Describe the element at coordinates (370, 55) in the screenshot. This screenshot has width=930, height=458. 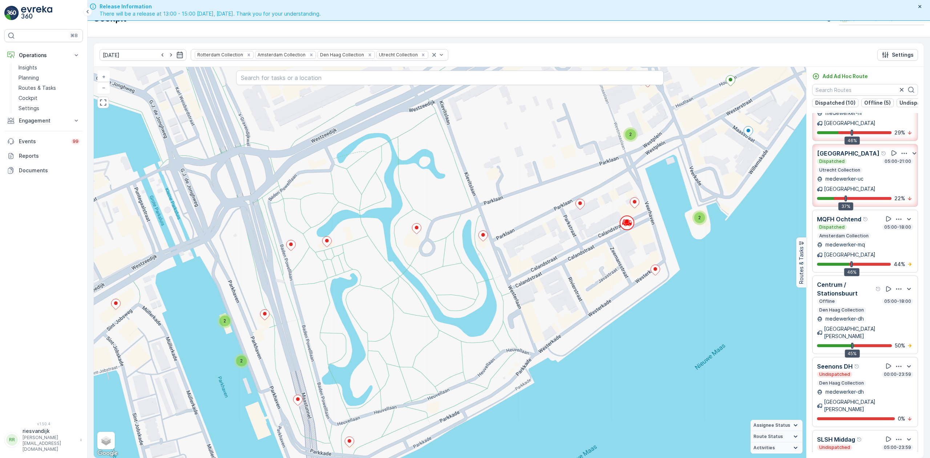
I see `div: Remove Den Haag Collection` at that location.